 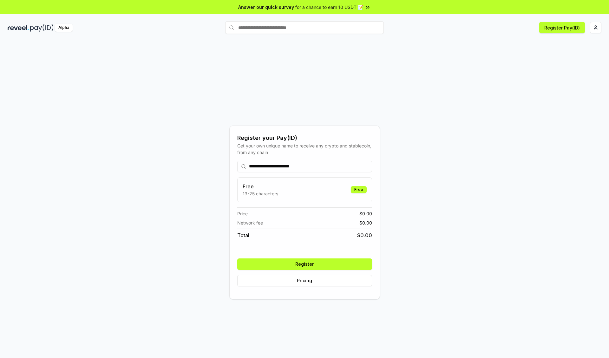 What do you see at coordinates (359, 190) in the screenshot?
I see `div: Free` at bounding box center [359, 190].